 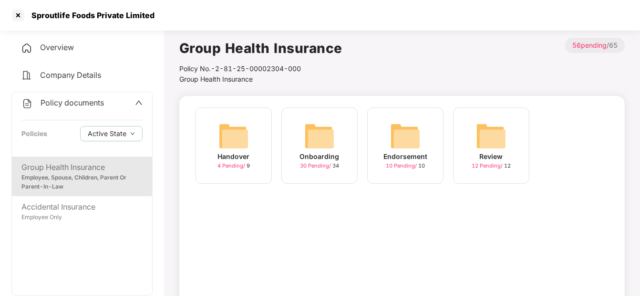 I want to click on div: Employee Only, so click(x=82, y=217).